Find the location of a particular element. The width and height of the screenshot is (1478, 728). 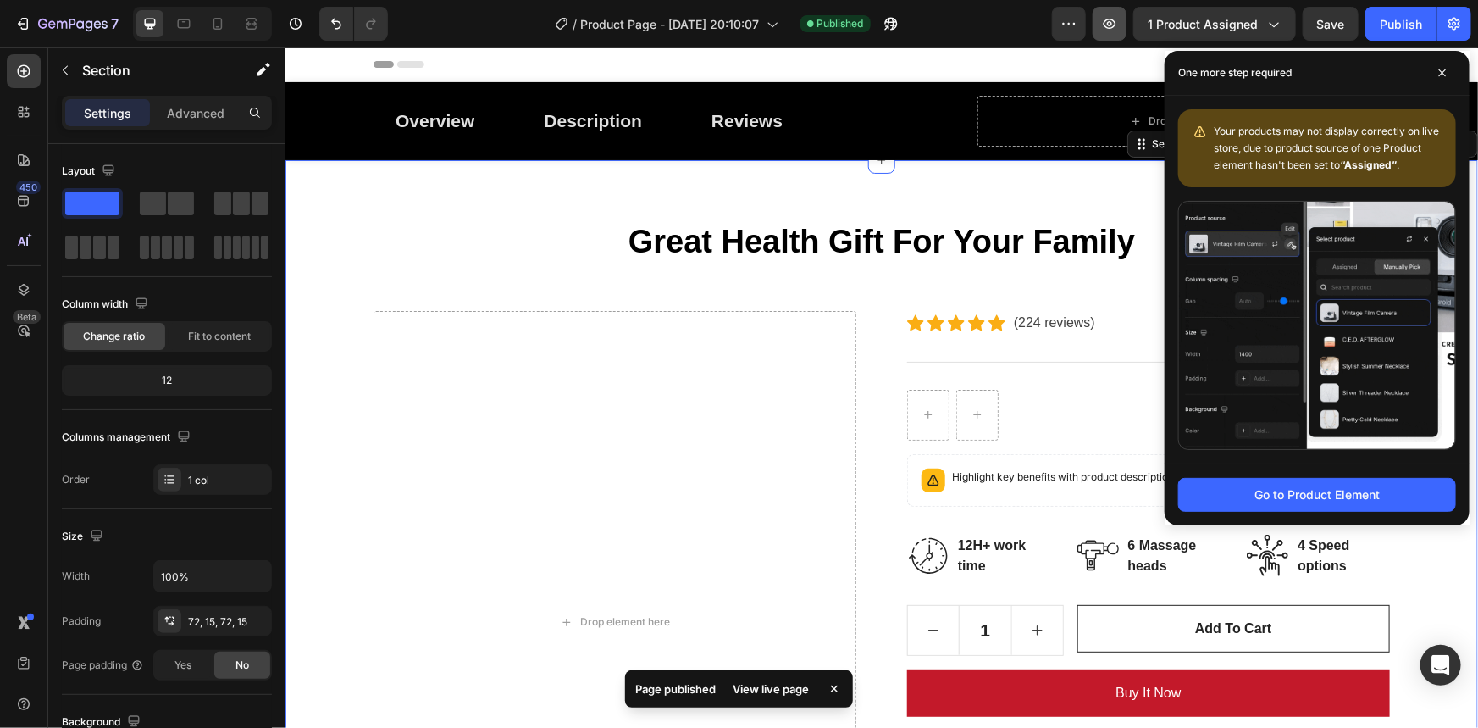

b: “Assigned” is located at coordinates (1368, 164).